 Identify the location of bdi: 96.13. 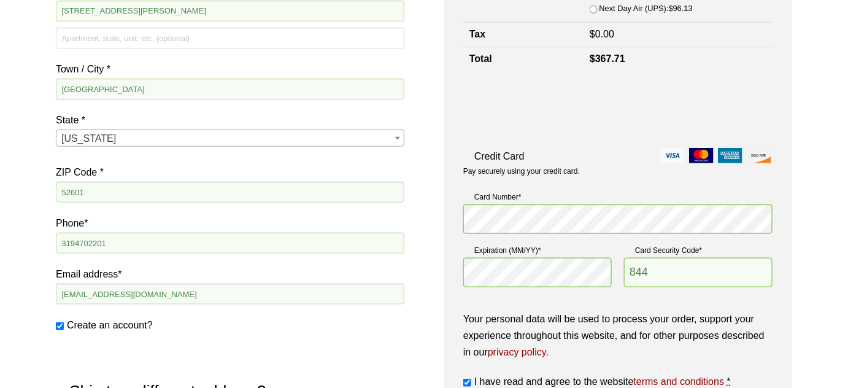
(681, 8).